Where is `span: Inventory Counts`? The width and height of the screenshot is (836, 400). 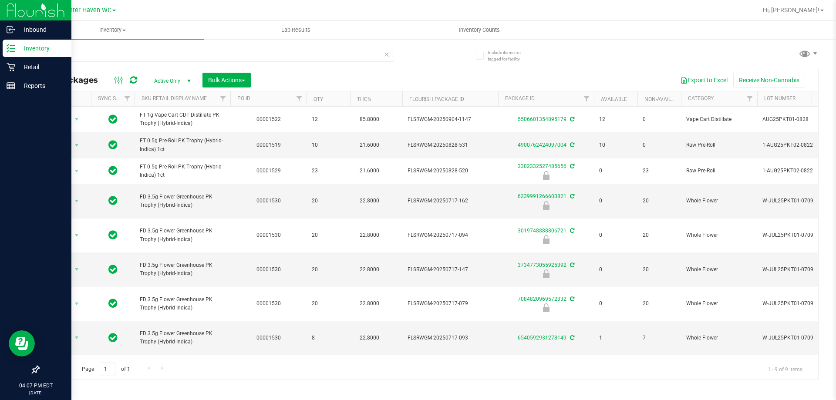
span: Inventory Counts is located at coordinates (479, 30).